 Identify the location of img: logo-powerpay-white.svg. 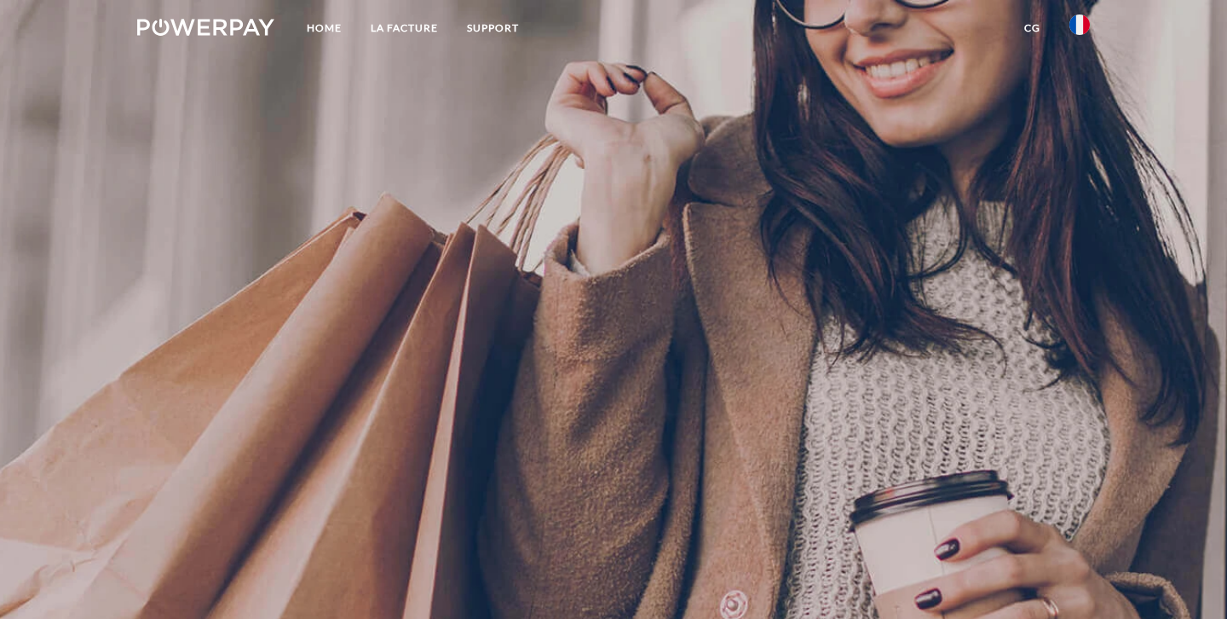
(205, 27).